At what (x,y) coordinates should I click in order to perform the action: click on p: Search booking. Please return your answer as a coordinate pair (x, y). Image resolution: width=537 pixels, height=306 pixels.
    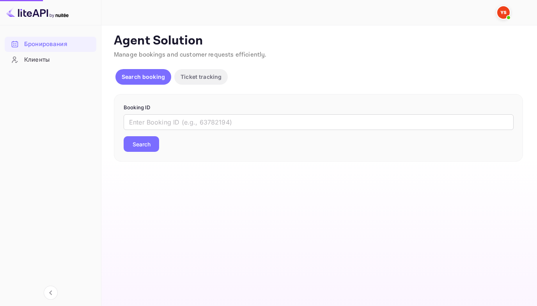
    Looking at the image, I should click on (143, 76).